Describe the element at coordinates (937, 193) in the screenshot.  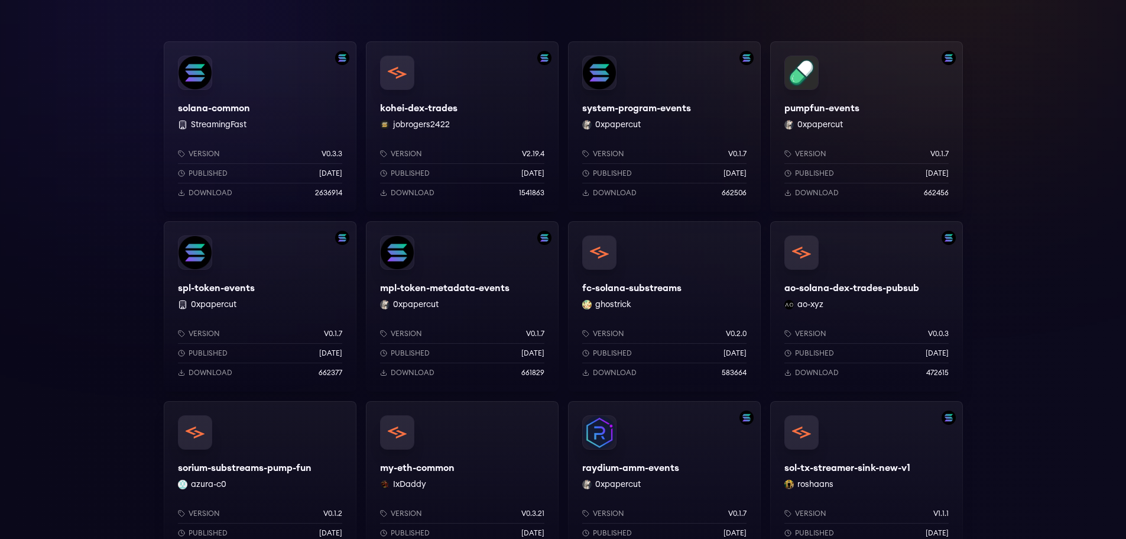
I see `p: 662456` at that location.